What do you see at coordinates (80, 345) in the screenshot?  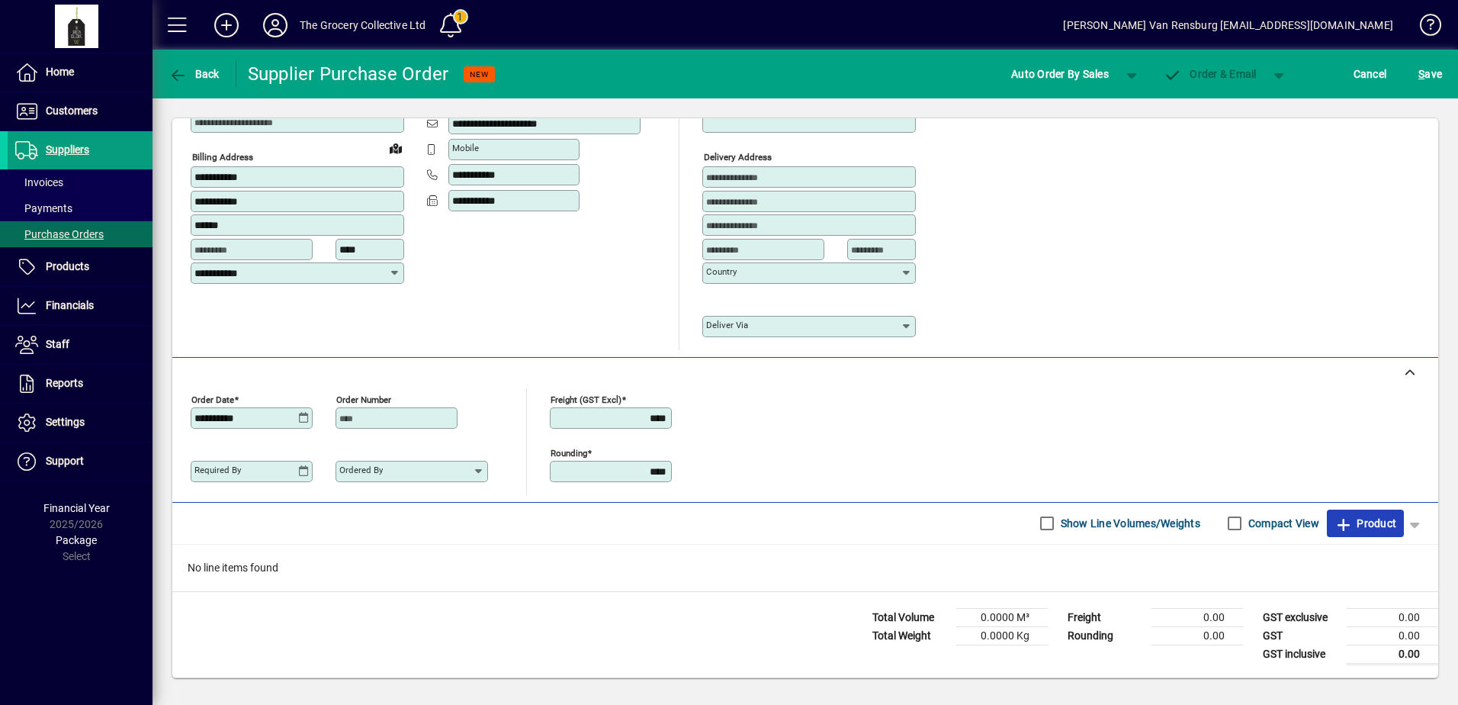 I see `a: Staff` at bounding box center [80, 345].